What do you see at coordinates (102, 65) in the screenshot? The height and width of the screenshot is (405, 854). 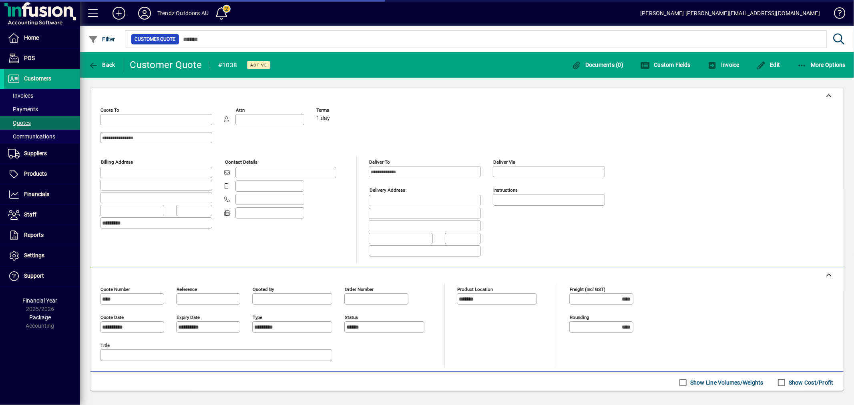 I see `button: Back` at bounding box center [102, 65].